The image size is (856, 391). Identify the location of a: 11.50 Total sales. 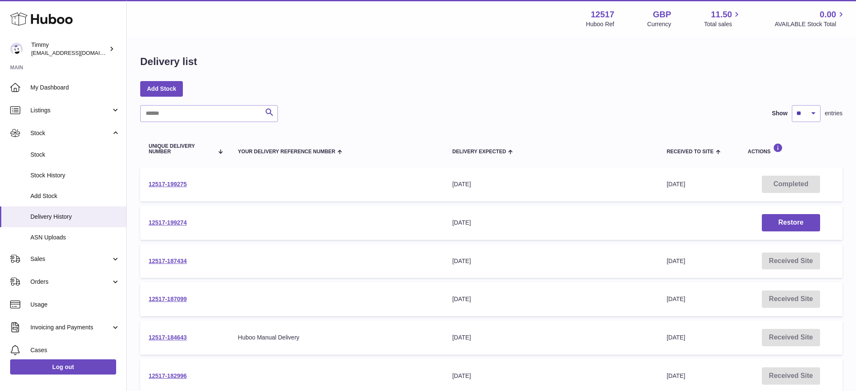
(722, 19).